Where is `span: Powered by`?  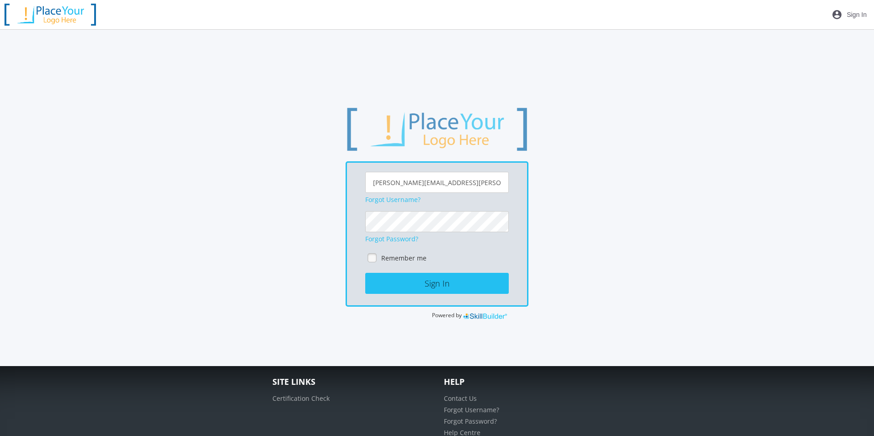
span: Powered by is located at coordinates (447, 316).